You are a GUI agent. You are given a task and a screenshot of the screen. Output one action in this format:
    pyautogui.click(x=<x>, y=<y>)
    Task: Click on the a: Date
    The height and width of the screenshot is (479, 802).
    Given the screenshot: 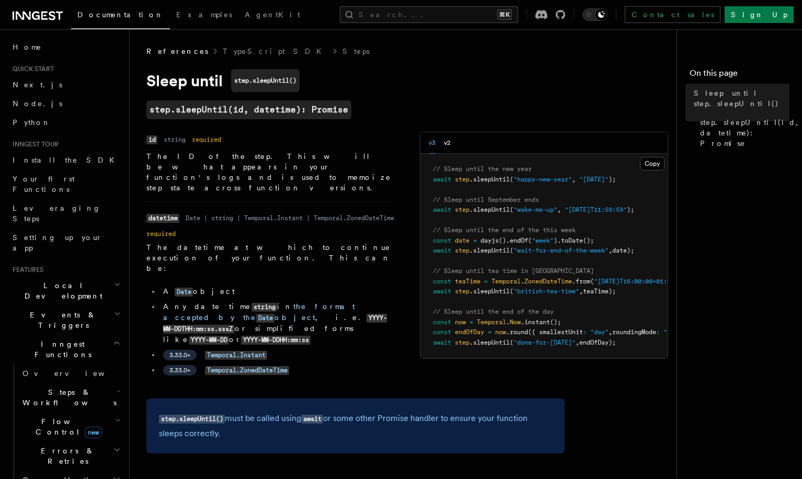 What is the action you would take?
    pyautogui.click(x=183, y=291)
    